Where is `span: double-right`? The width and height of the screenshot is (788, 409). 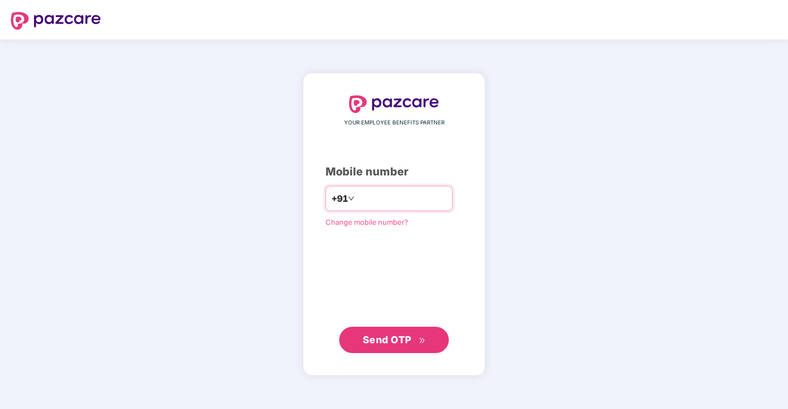 span: double-right is located at coordinates (422, 340).